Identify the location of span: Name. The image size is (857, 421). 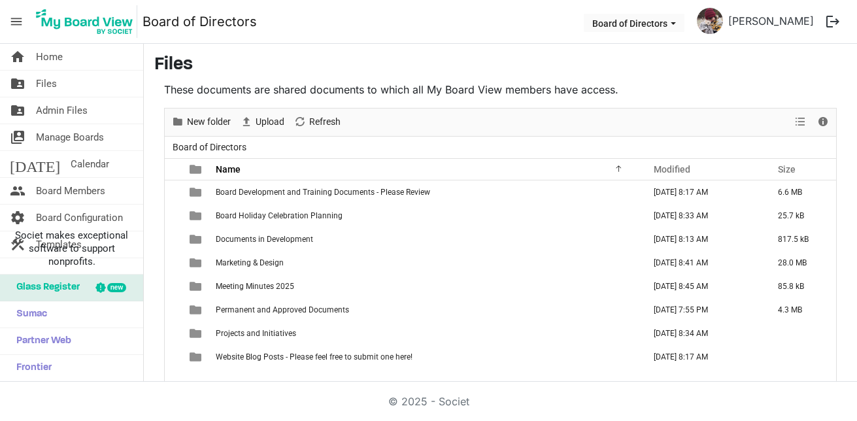
(228, 169).